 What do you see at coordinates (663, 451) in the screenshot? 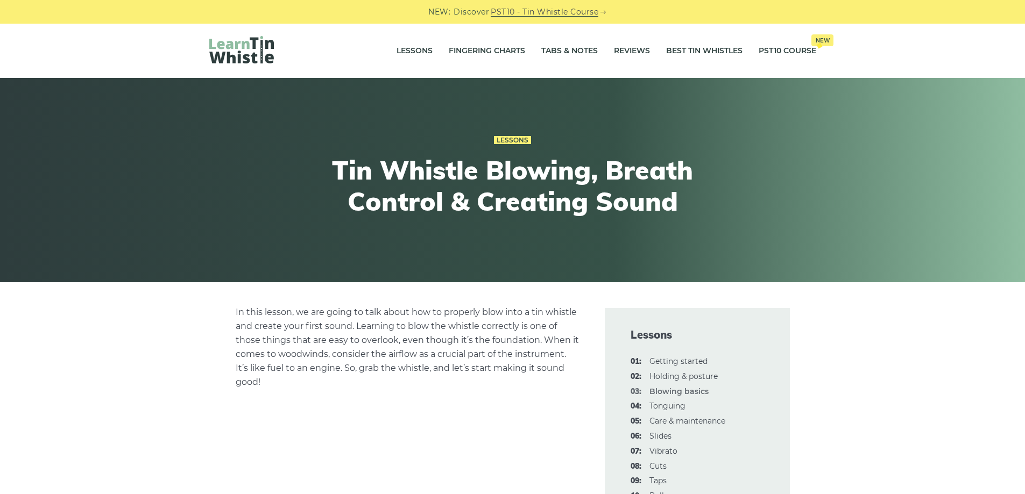
I see `a: 07:Vibrato` at bounding box center [663, 451].